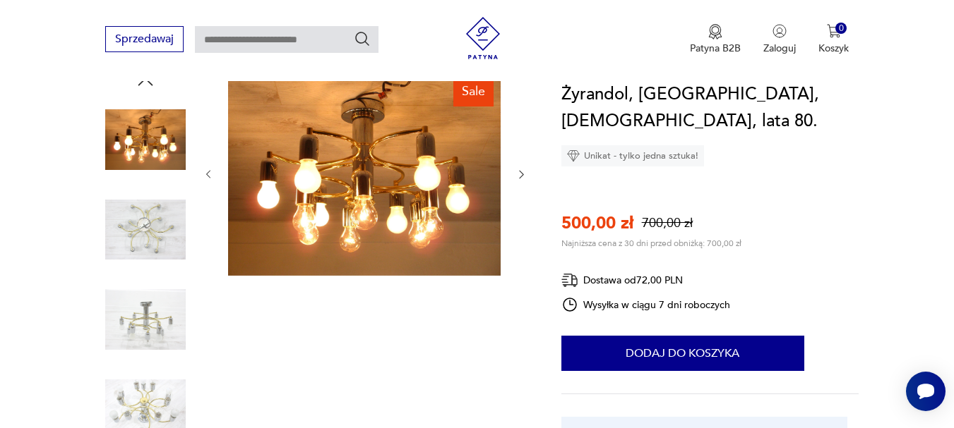 This screenshot has height=428, width=954. What do you see at coordinates (573, 156) in the screenshot?
I see `img: Ikona diamentu` at bounding box center [573, 156].